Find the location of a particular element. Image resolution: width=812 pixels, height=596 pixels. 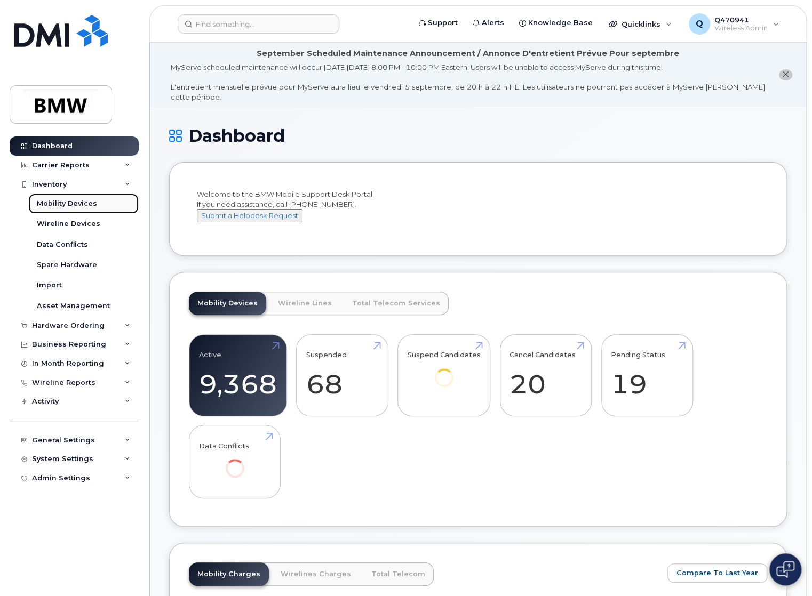

a: Submit a Helpdesk Request is located at coordinates (250, 215).